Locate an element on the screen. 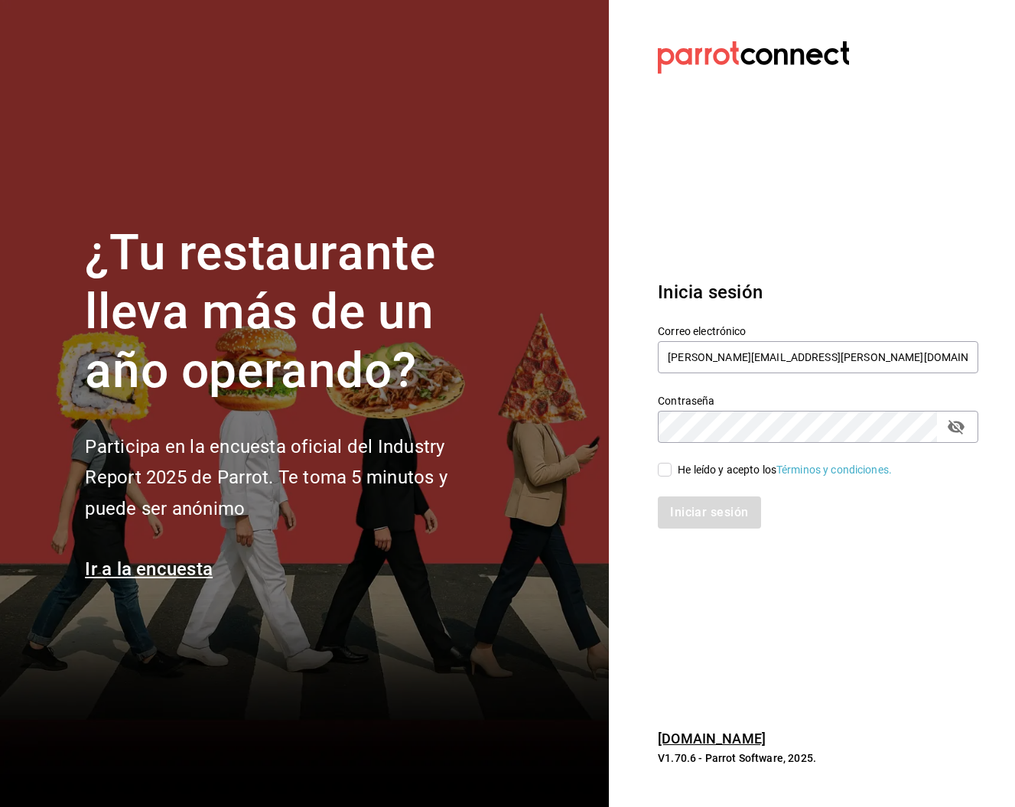  input: Ingresa tu correo electrónico is located at coordinates (817, 357).